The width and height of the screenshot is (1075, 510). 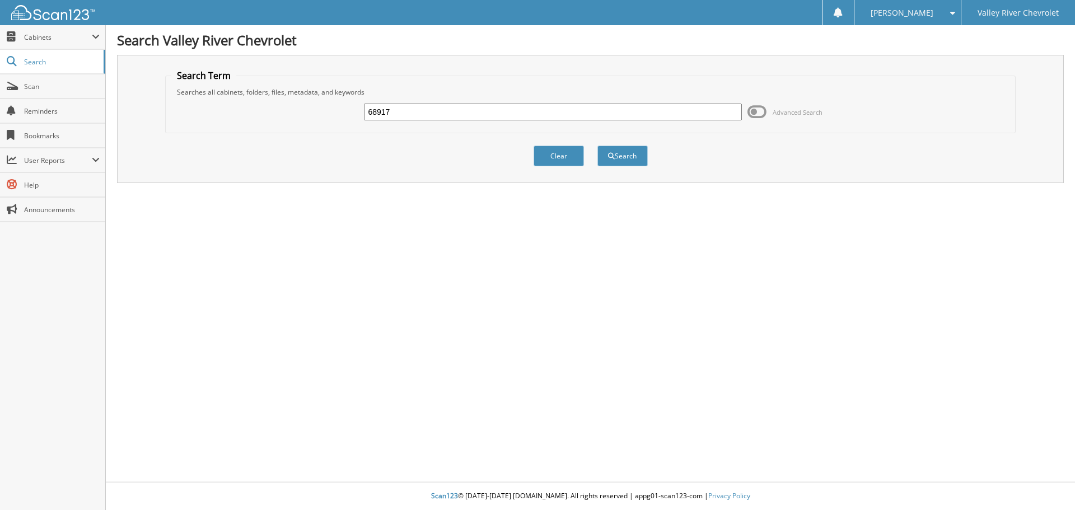 I want to click on a: Privacy Policy, so click(x=729, y=496).